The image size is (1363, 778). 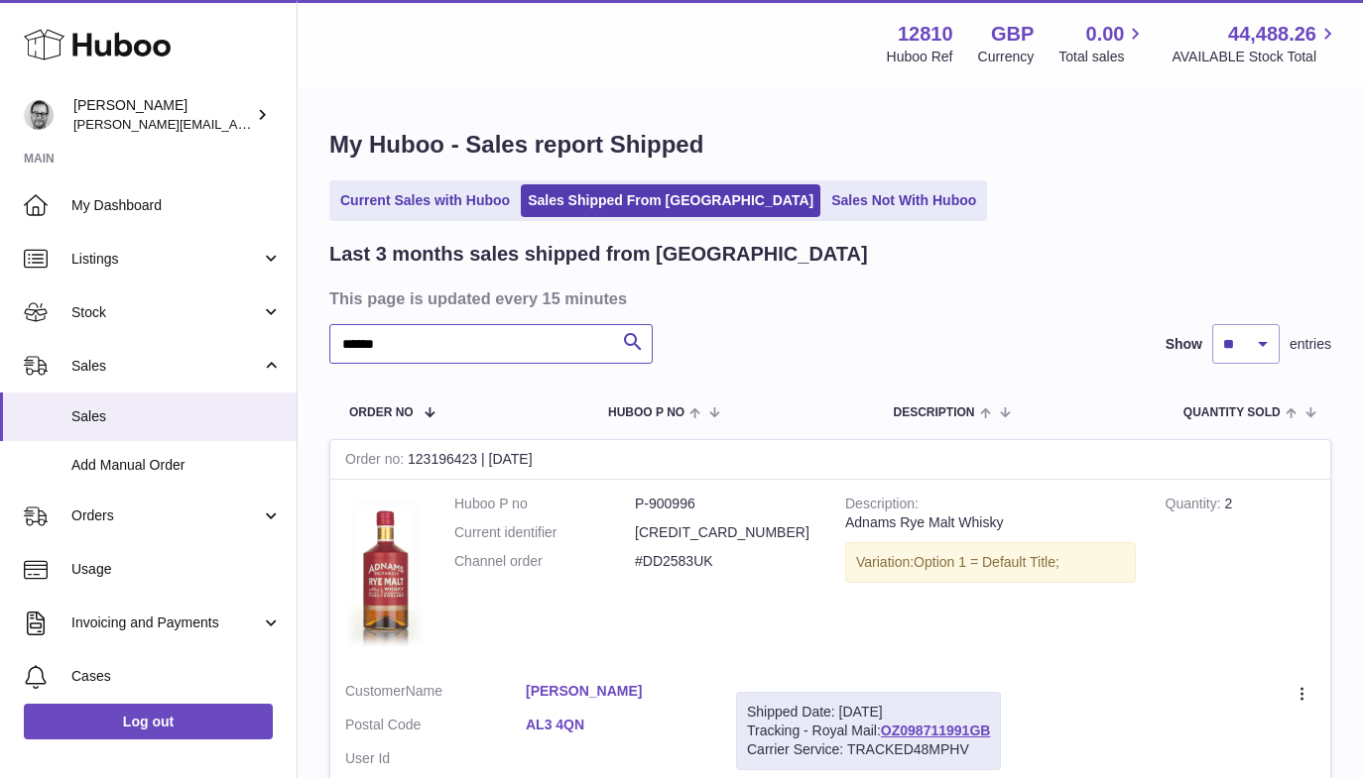 What do you see at coordinates (1195, 506) in the screenshot?
I see `strong: Quantity` at bounding box center [1195, 506].